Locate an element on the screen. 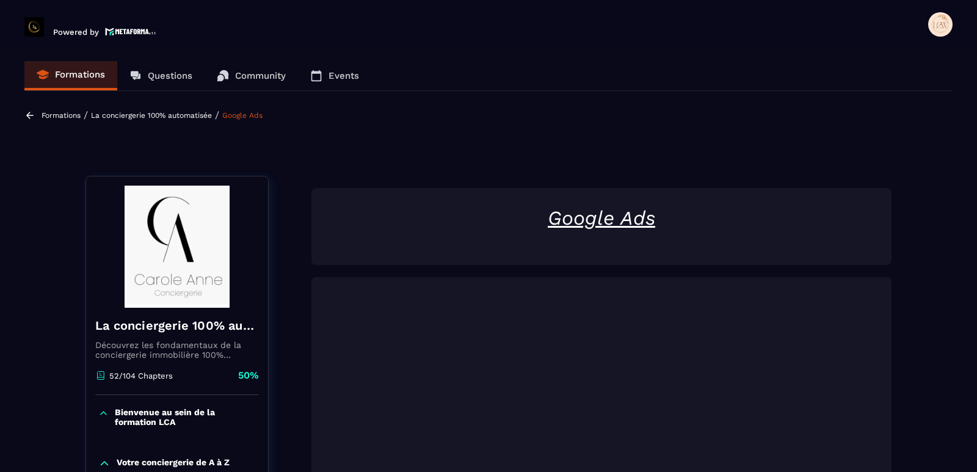 The width and height of the screenshot is (977, 472). a: Events is located at coordinates (335, 76).